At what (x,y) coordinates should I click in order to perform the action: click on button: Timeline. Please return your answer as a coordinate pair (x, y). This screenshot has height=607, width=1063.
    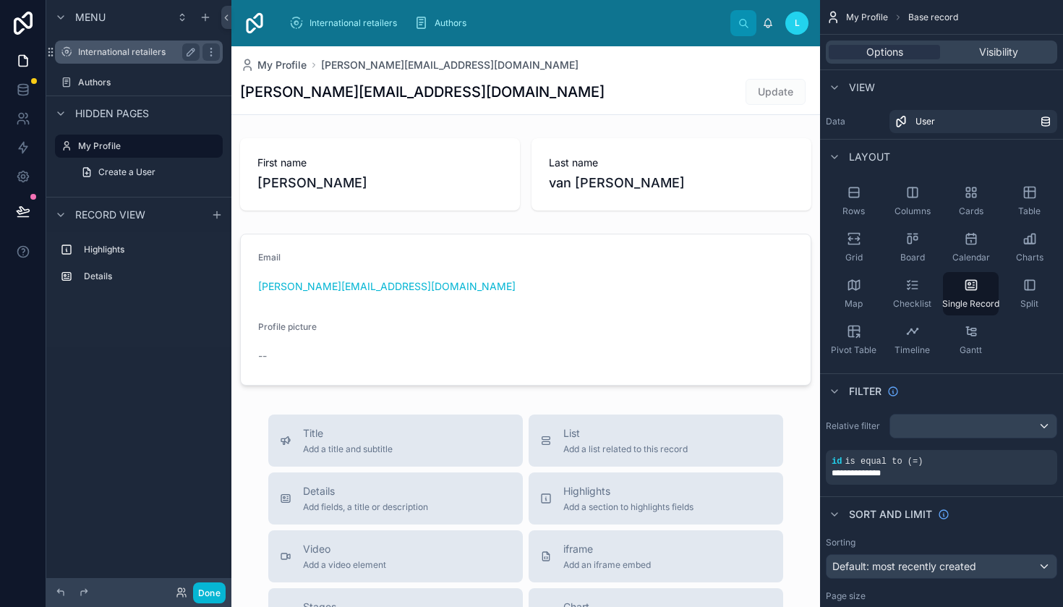
    Looking at the image, I should click on (912, 340).